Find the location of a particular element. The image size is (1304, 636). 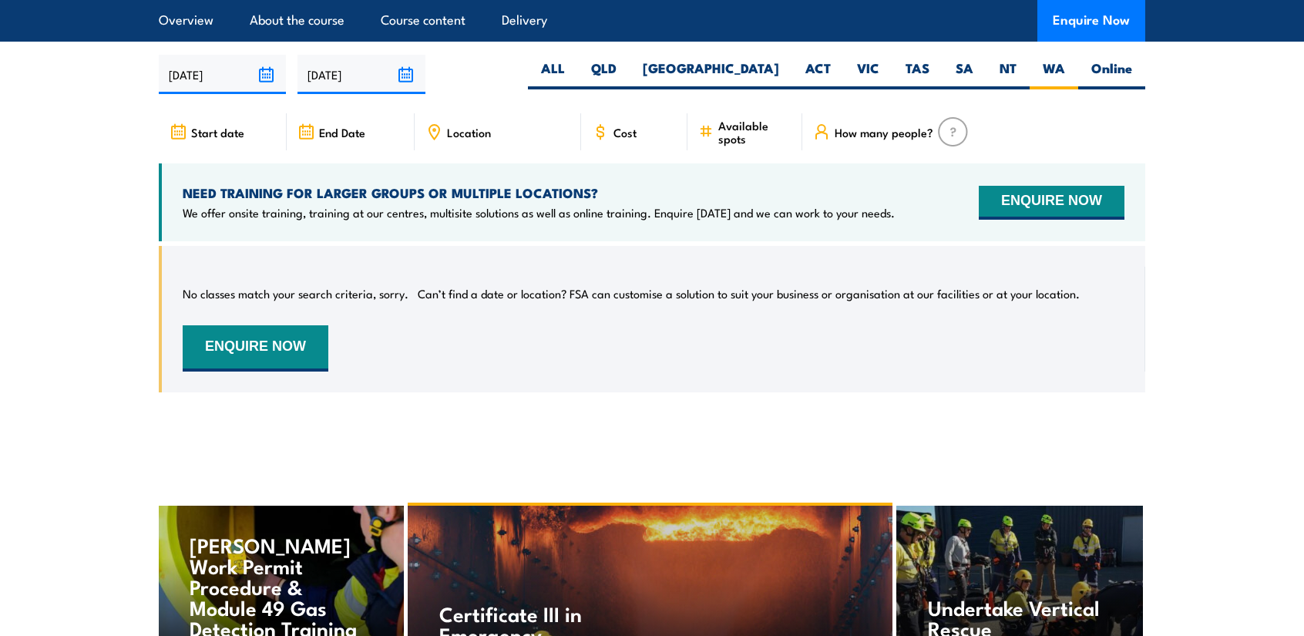

p: No classes match your search criteria, sorry. is located at coordinates (295, 294).